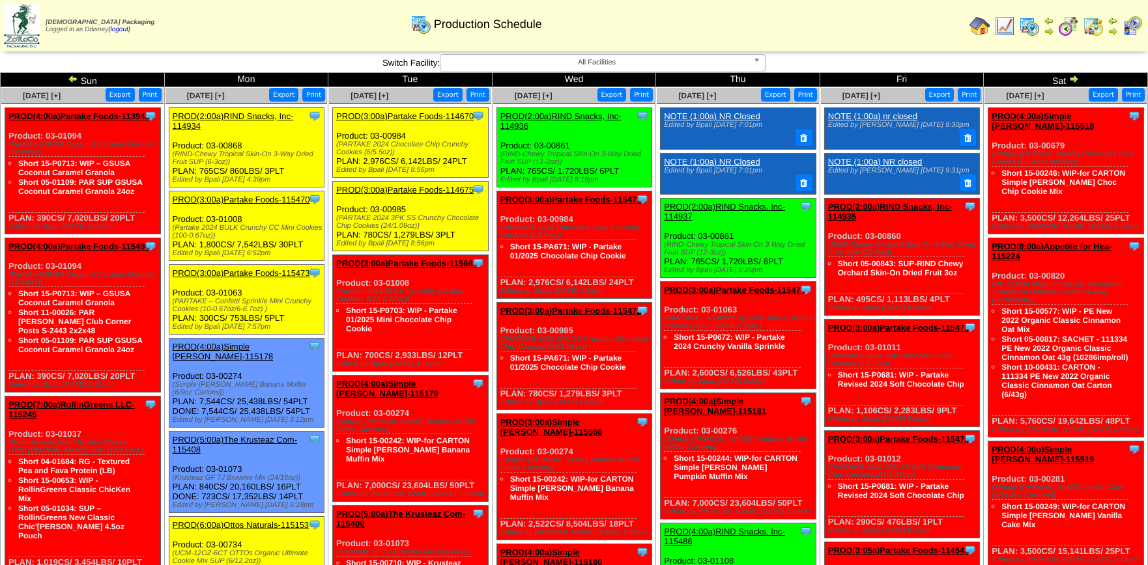  Describe the element at coordinates (568, 251) in the screenshot. I see `a: Short 15-PA671: WIP - Partake 01/2025 Chocolate Chip Cookie` at that location.